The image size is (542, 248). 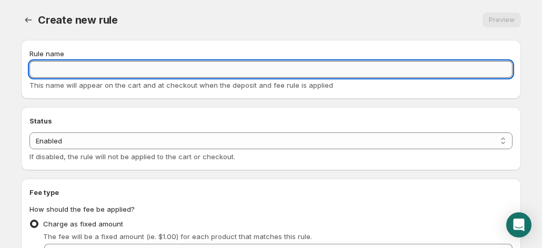 I want to click on span: Rule name, so click(x=47, y=54).